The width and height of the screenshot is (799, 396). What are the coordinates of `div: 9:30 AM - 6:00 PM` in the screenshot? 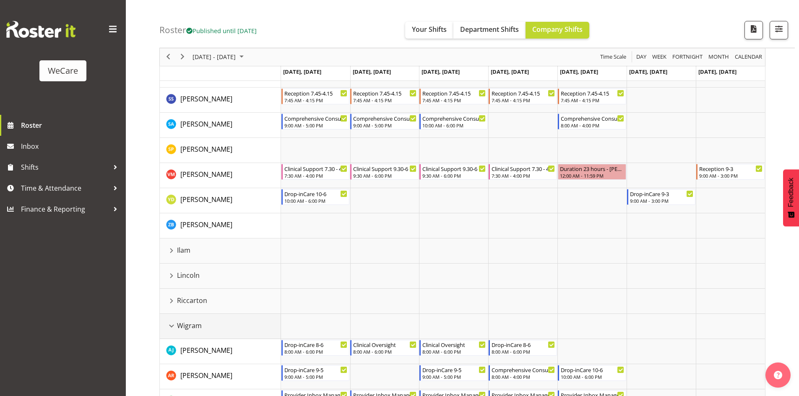 It's located at (385, 176).